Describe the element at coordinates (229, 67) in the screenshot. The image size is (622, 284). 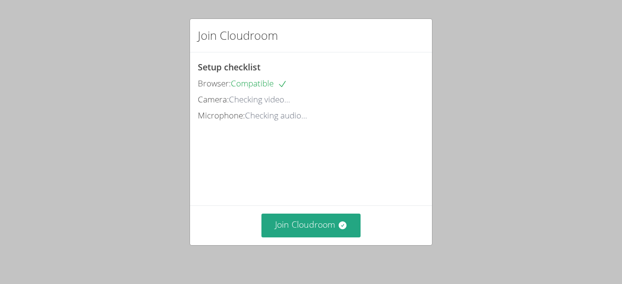
I see `span: Setup checklist` at that location.